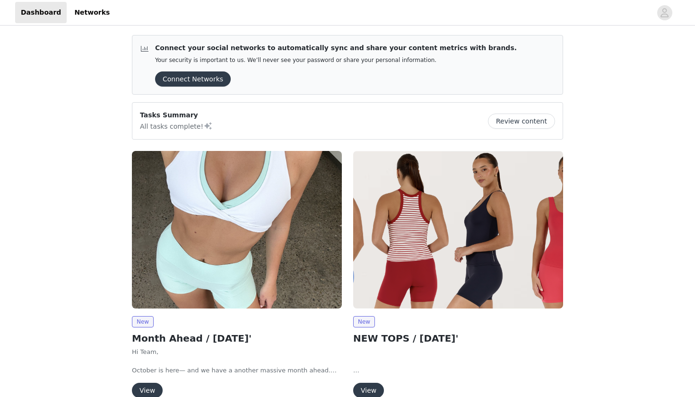 The image size is (695, 397). I want to click on p: Tasks Summary, so click(176, 115).